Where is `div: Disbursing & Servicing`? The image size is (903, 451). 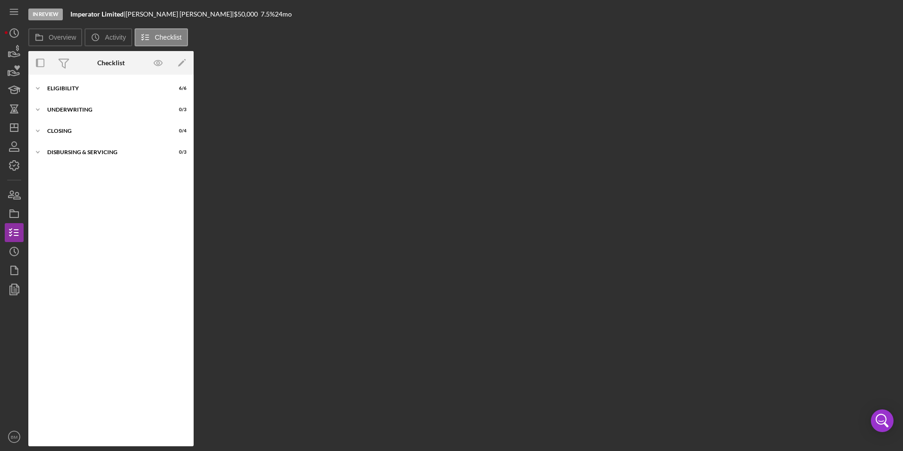
div: Disbursing & Servicing is located at coordinates (105, 152).